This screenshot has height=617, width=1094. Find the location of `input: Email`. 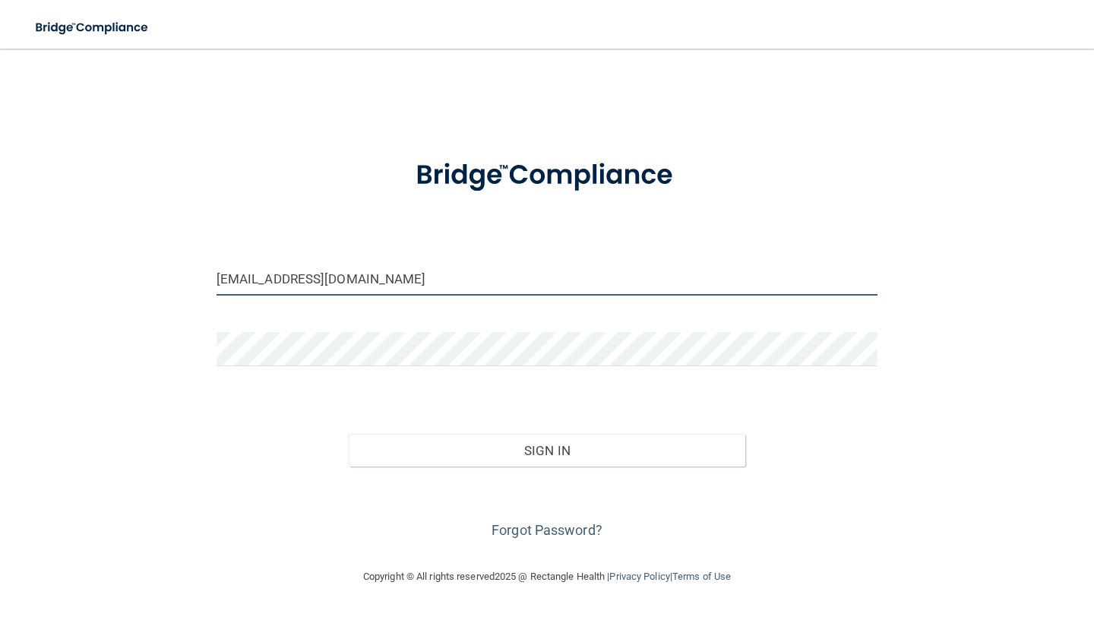

input: Email is located at coordinates (547, 278).